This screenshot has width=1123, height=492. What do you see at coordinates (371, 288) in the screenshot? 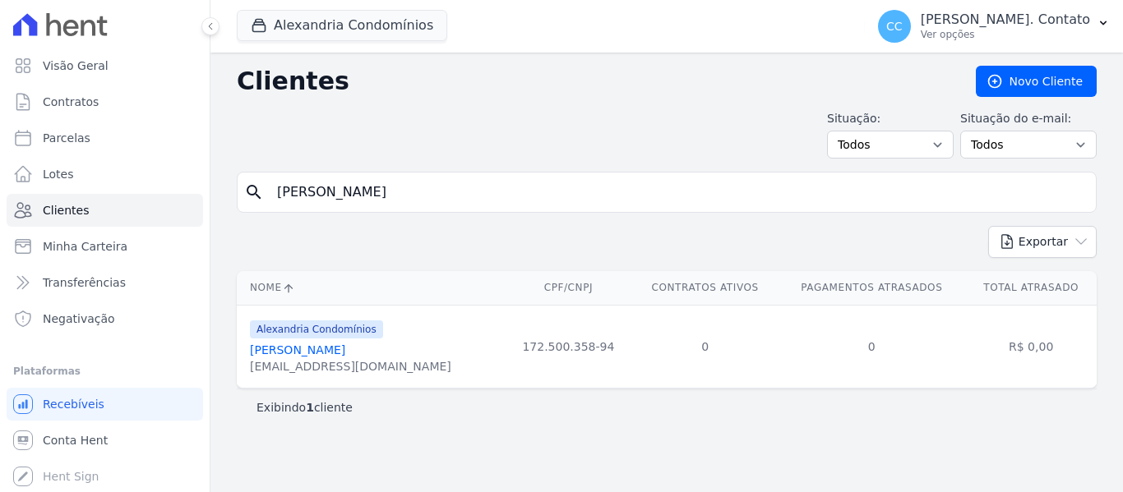
I see `th: Nome` at bounding box center [371, 288].